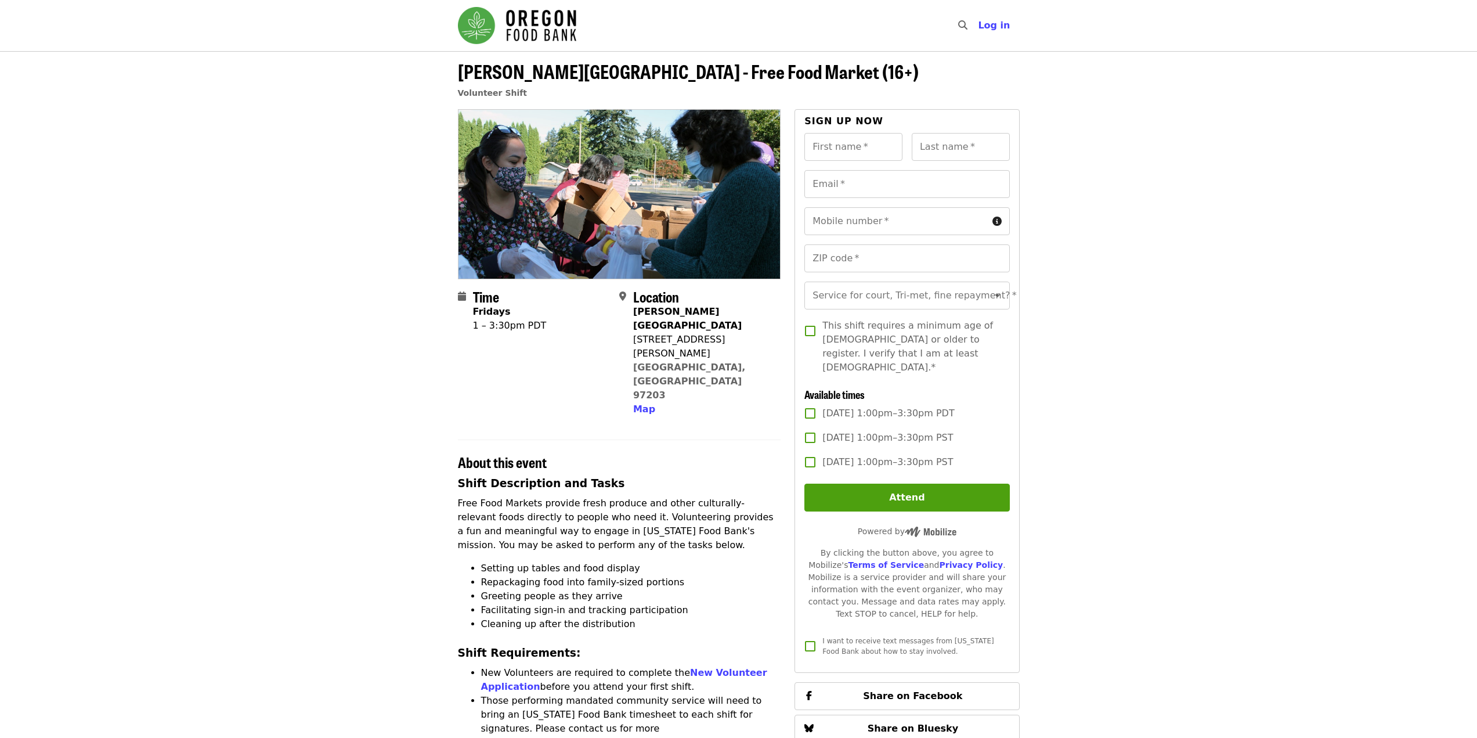  I want to click on li: Greeting people as they arrive, so click(631, 596).